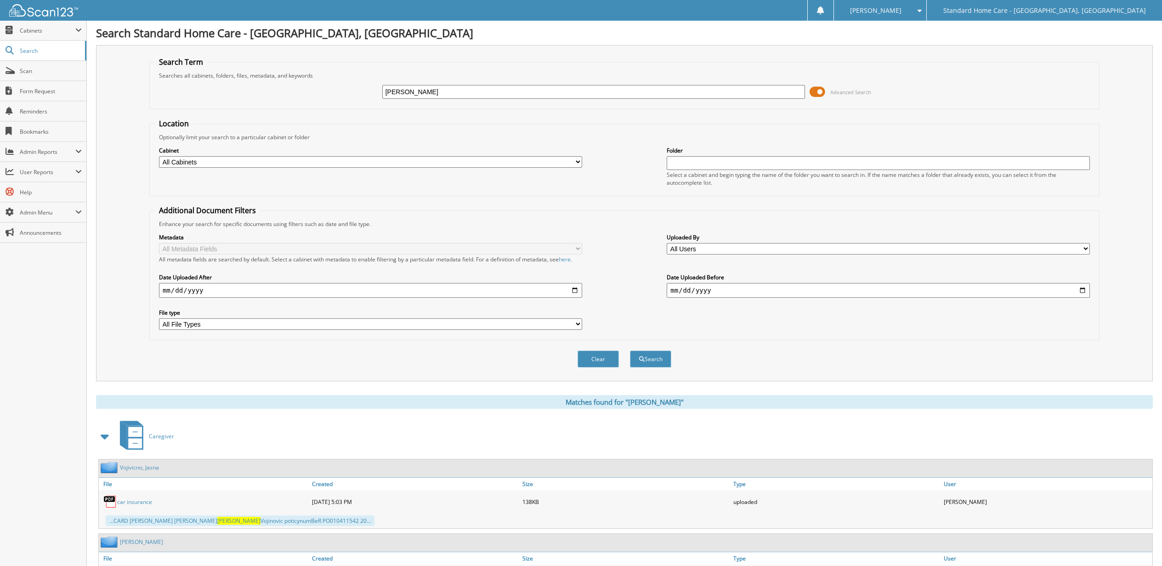 This screenshot has height=566, width=1162. Describe the element at coordinates (836, 502) in the screenshot. I see `div: uploaded` at that location.